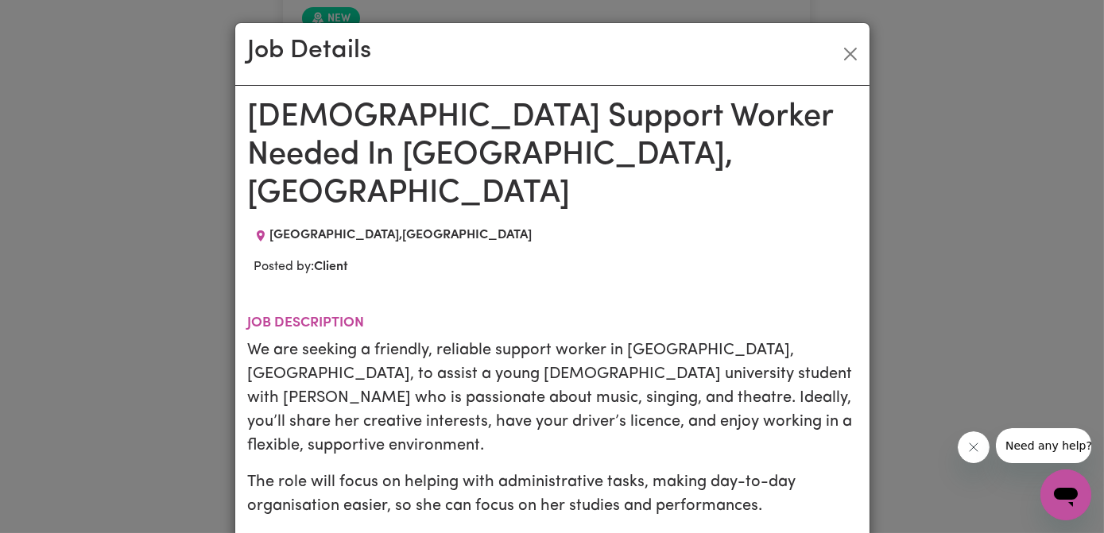  I want to click on b: Client, so click(331, 267).